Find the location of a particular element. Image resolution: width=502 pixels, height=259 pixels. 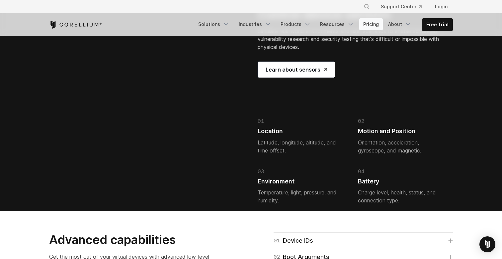

a: Support Center is located at coordinates (401, 7).